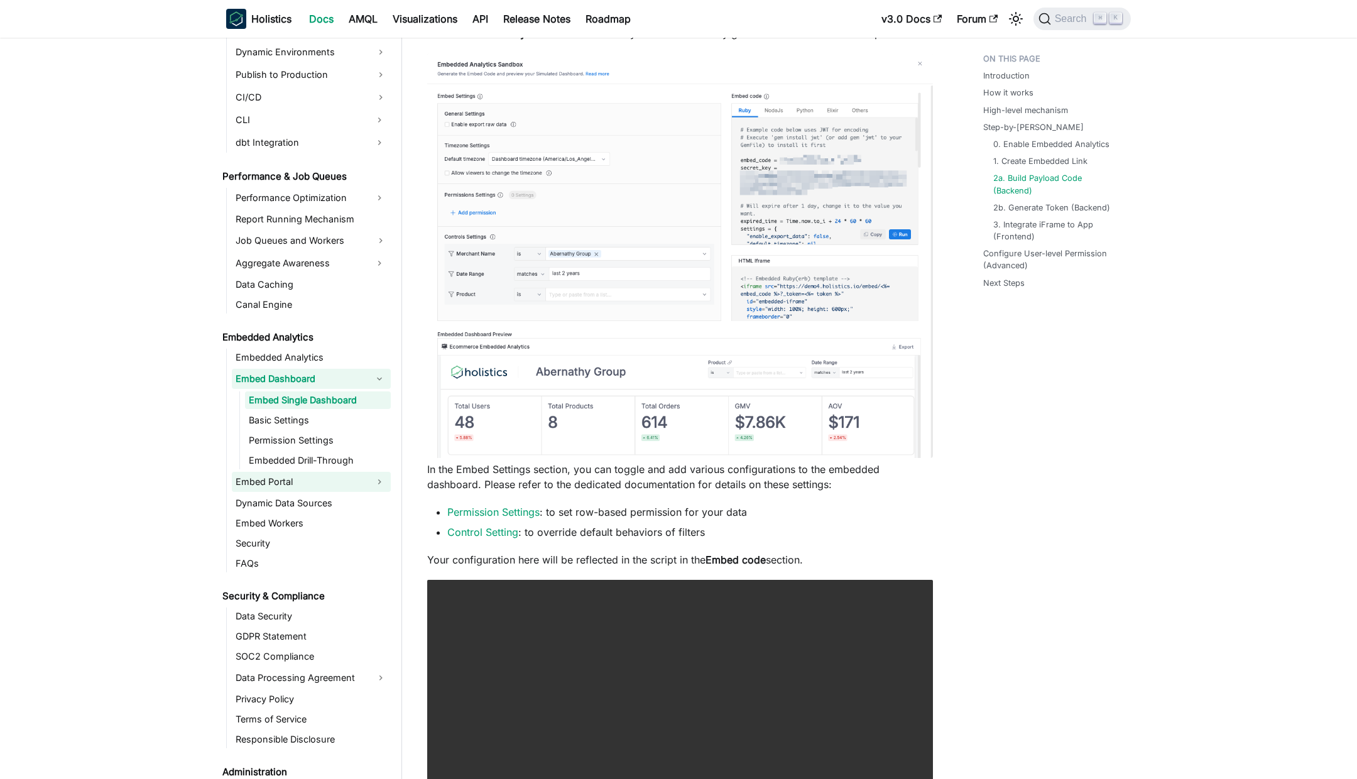 The image size is (1357, 779). What do you see at coordinates (305, 596) in the screenshot?
I see `a: Security & Compliance` at bounding box center [305, 596].